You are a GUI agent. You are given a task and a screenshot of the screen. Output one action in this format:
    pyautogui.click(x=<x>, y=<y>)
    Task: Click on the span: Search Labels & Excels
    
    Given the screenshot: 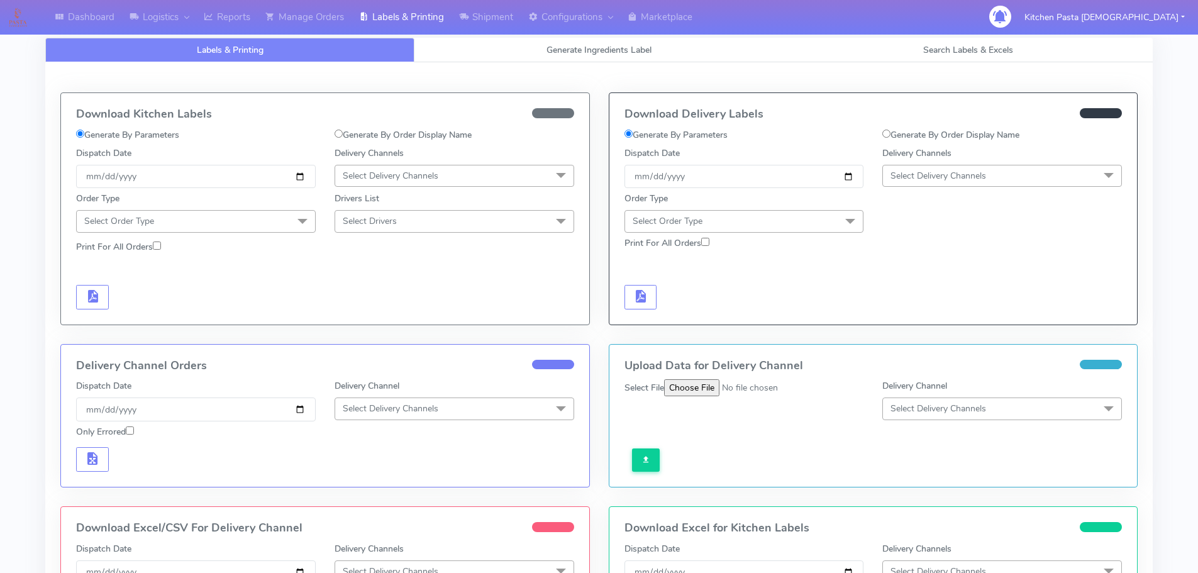 What is the action you would take?
    pyautogui.click(x=968, y=50)
    